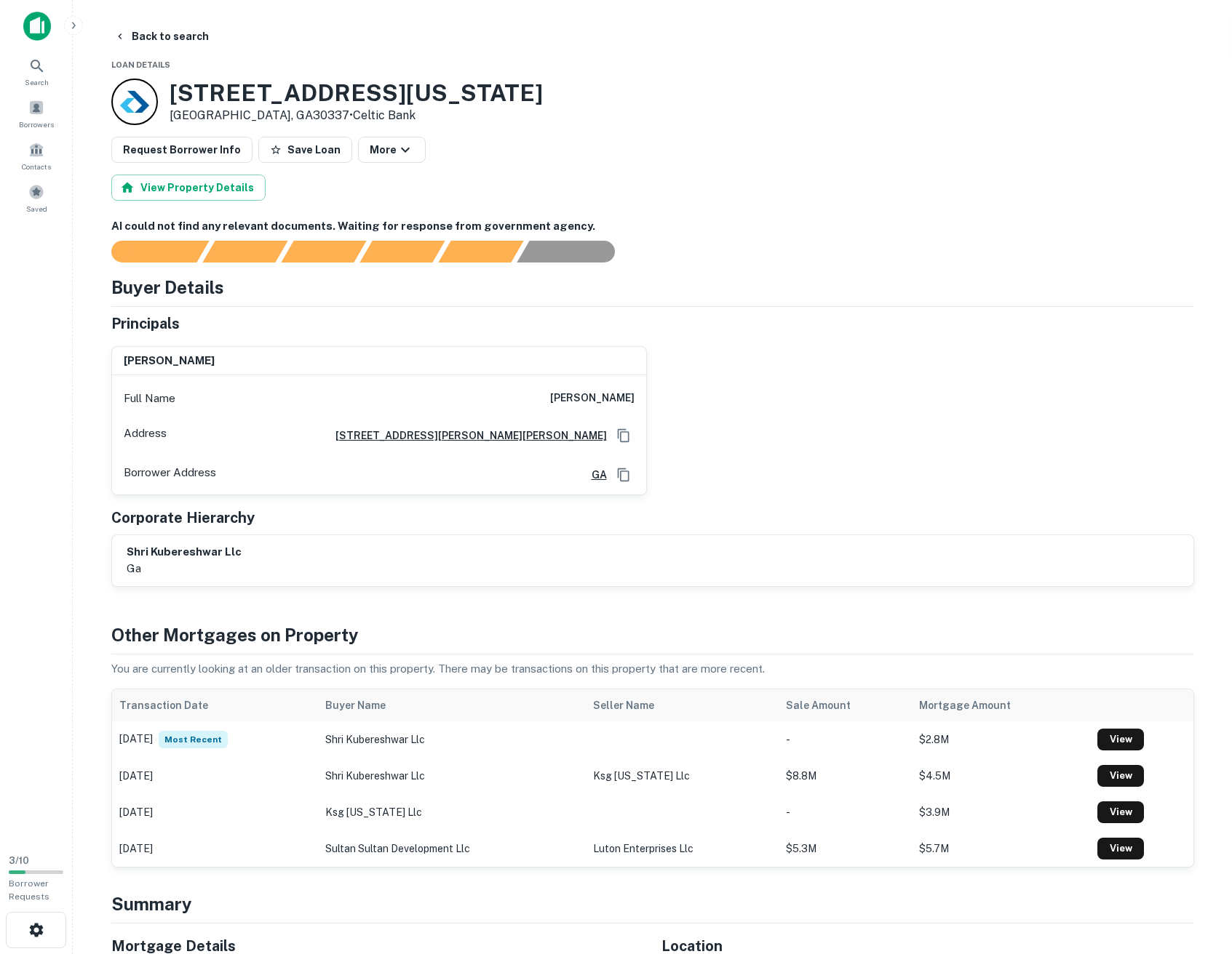 The height and width of the screenshot is (954, 1232). Describe the element at coordinates (593, 475) in the screenshot. I see `h6: GA` at that location.